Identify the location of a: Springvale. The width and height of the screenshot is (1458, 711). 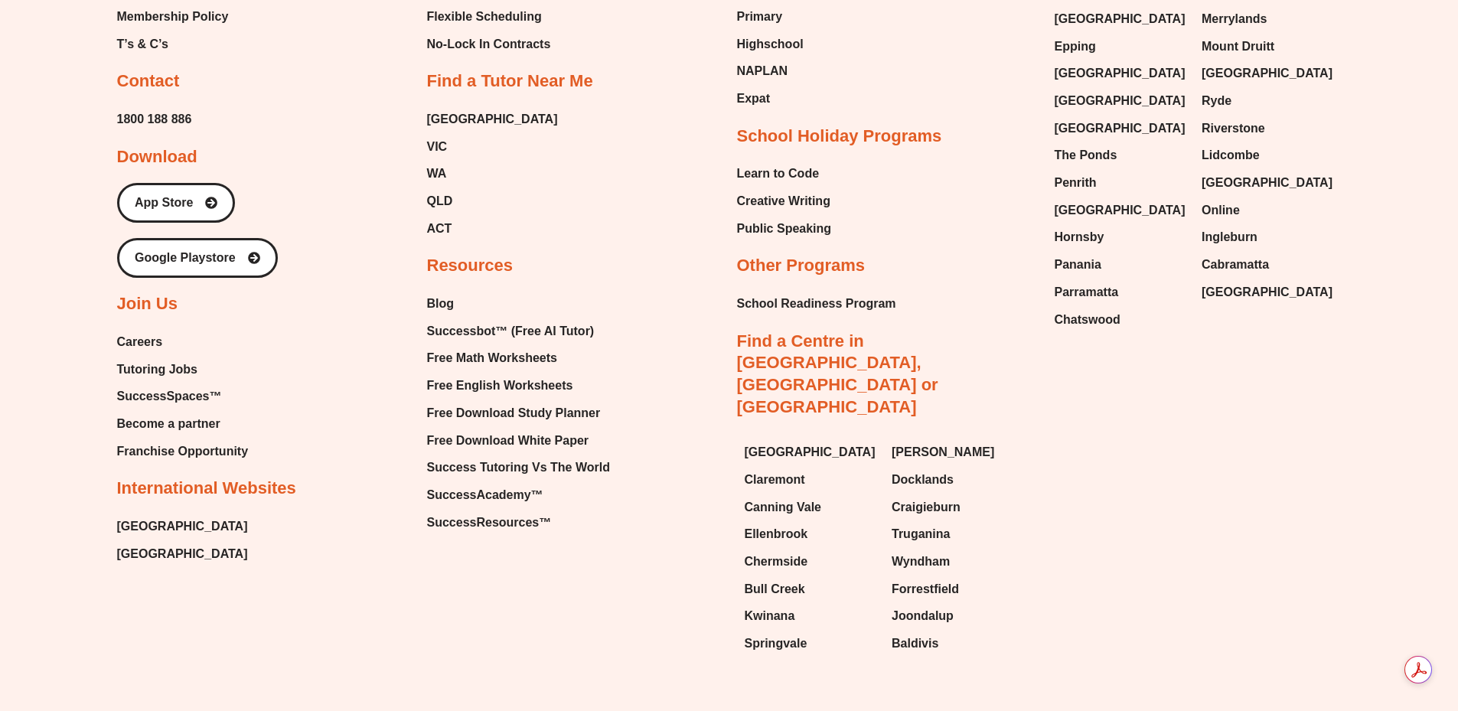
(810, 643).